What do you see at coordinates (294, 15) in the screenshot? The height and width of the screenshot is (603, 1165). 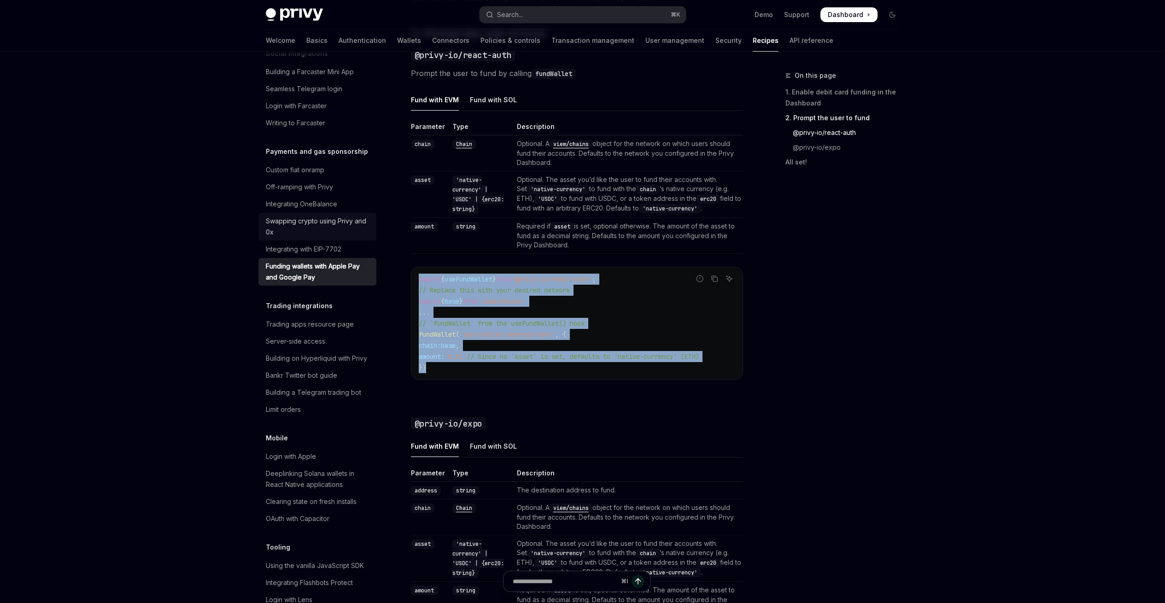 I see `img: dark logo` at bounding box center [294, 15].